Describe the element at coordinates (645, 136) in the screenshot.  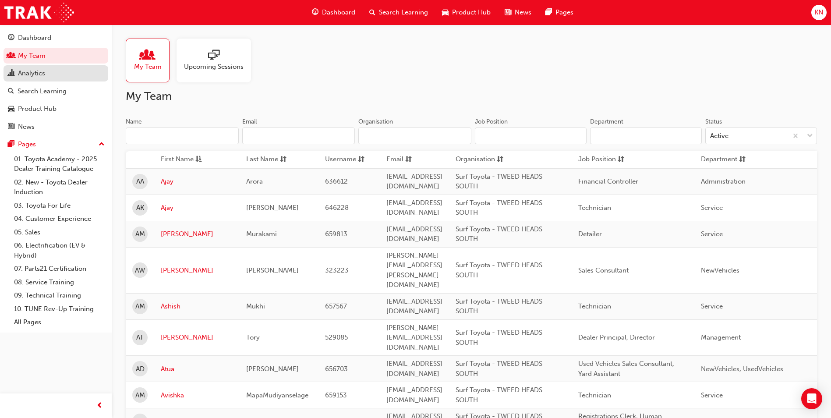
I see `input: Department` at that location.